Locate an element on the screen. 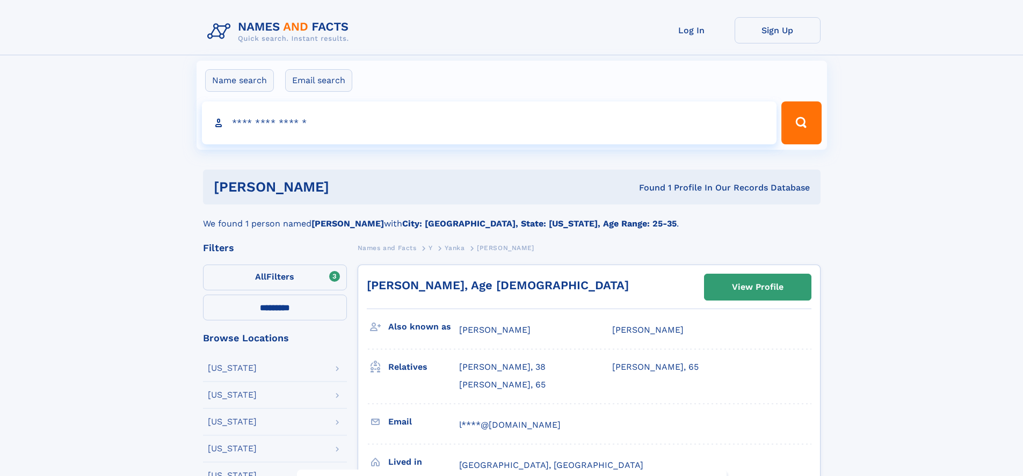 The width and height of the screenshot is (1023, 476). a: Y is located at coordinates (431, 247).